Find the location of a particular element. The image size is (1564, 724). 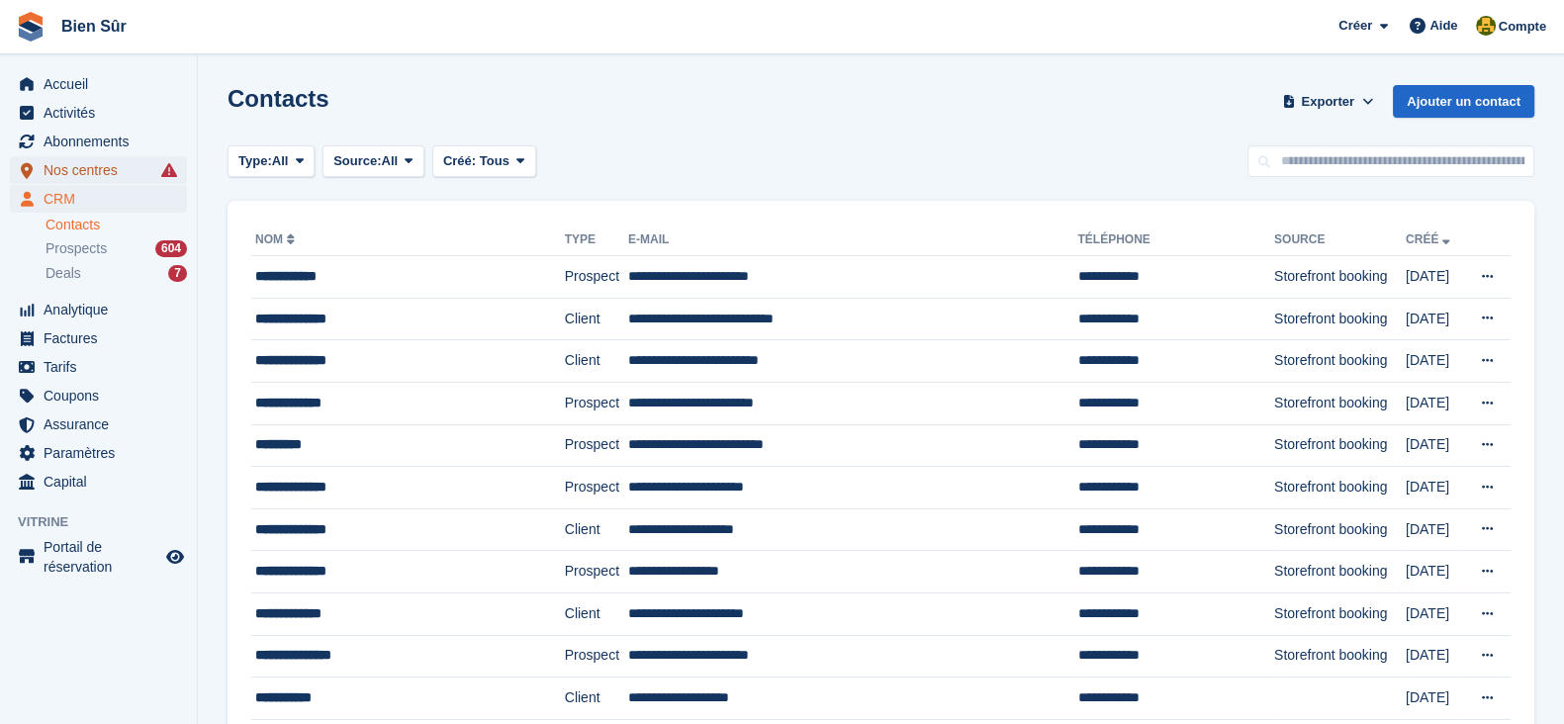

span: Paramètres is located at coordinates (103, 453).